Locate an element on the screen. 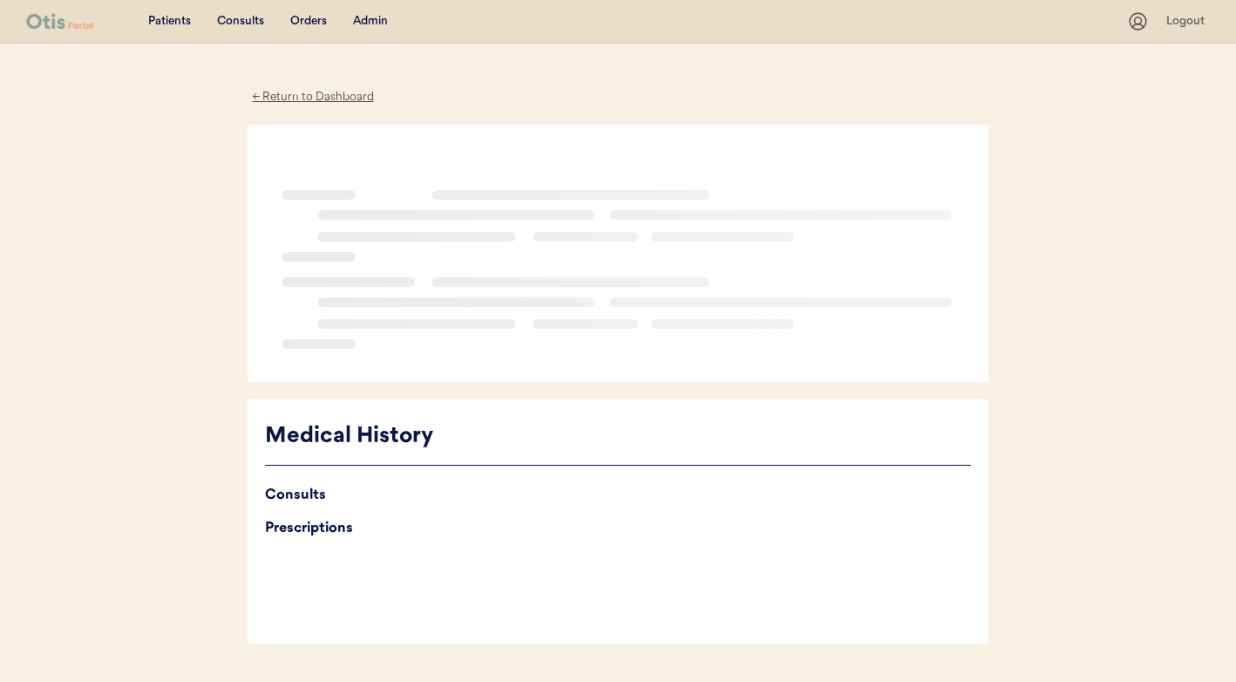 This screenshot has height=682, width=1236. div: Medical History is located at coordinates (618, 437).